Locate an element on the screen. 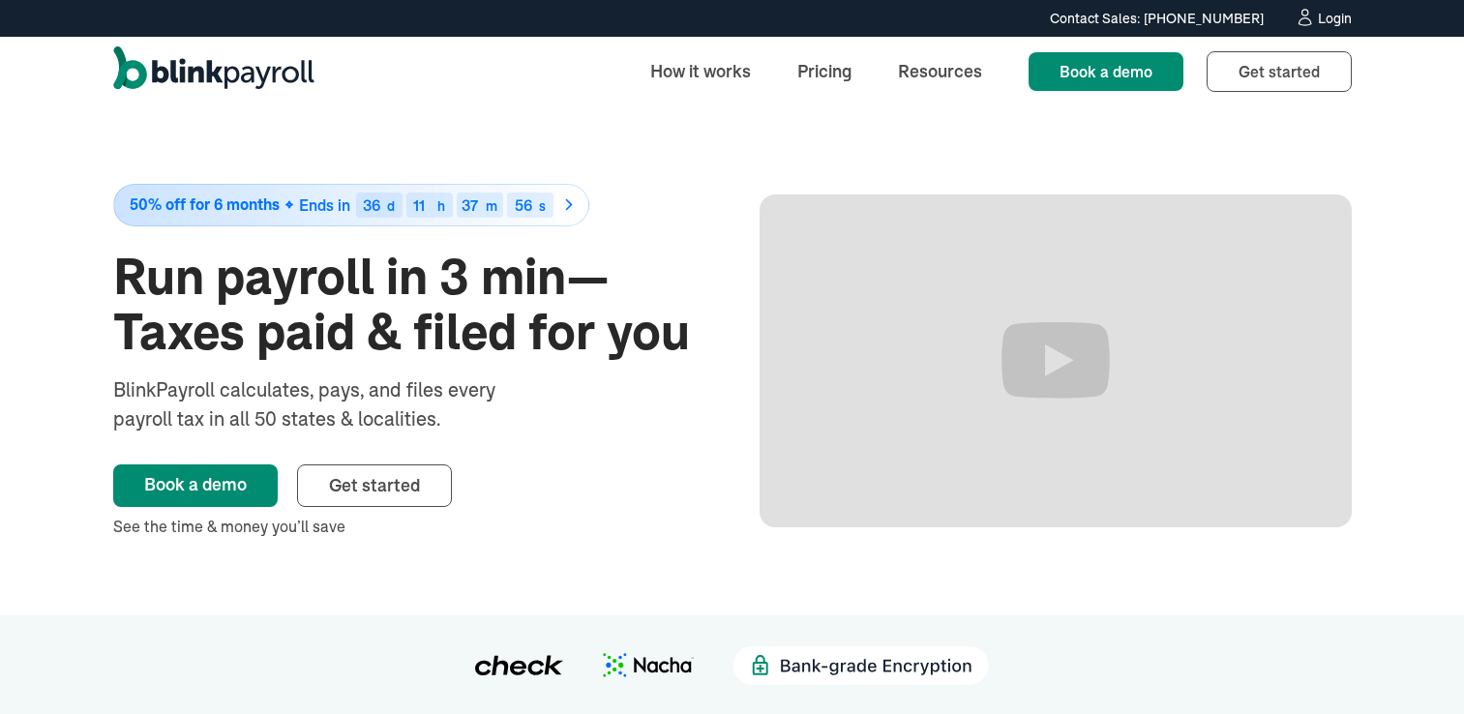  div: d is located at coordinates (391, 206).